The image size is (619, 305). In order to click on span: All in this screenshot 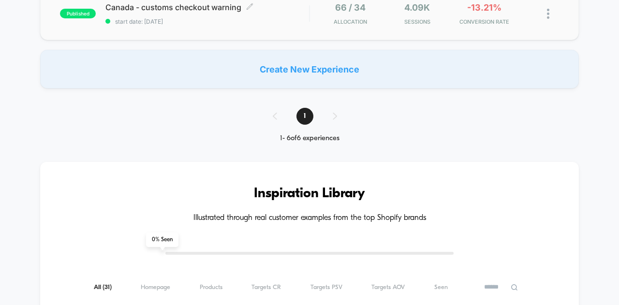, I will do `click(103, 287)`.